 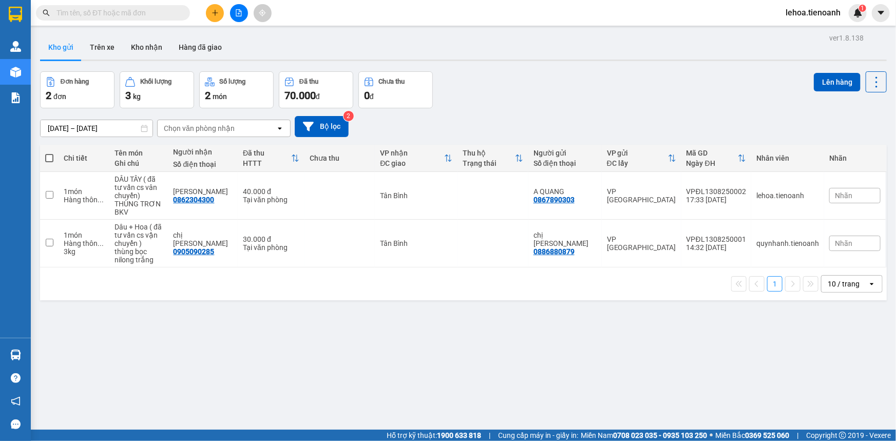 I want to click on span: aim, so click(x=262, y=13).